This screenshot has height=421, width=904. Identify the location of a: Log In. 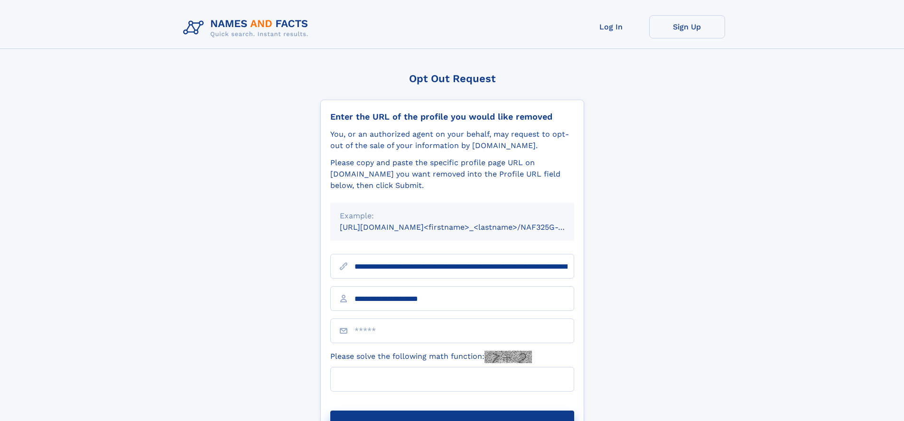
(611, 27).